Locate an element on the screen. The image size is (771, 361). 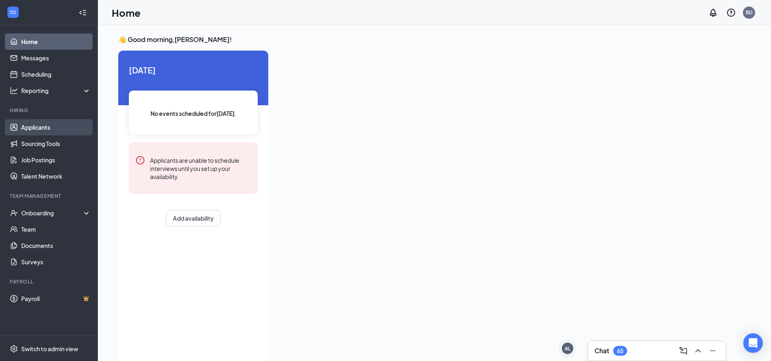
div: Reporting is located at coordinates (56, 91).